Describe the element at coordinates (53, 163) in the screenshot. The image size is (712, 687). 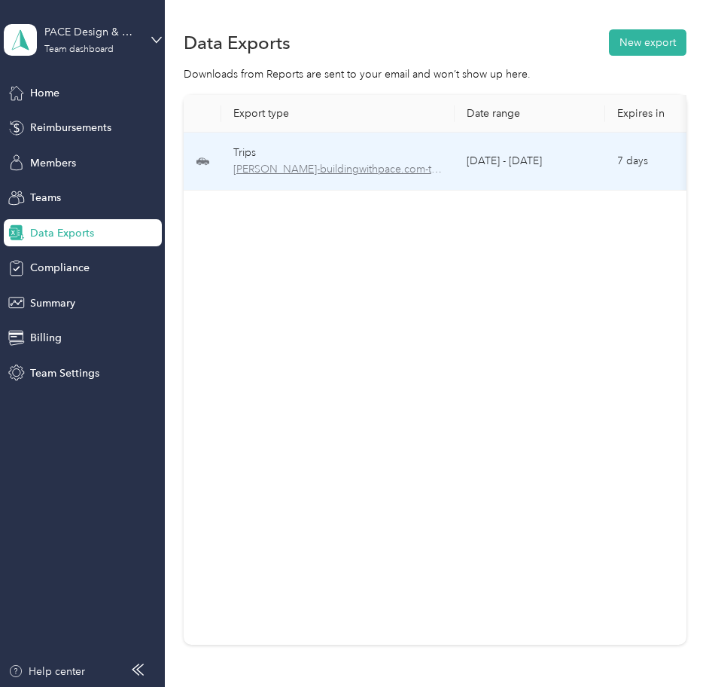
I see `span: Members` at that location.